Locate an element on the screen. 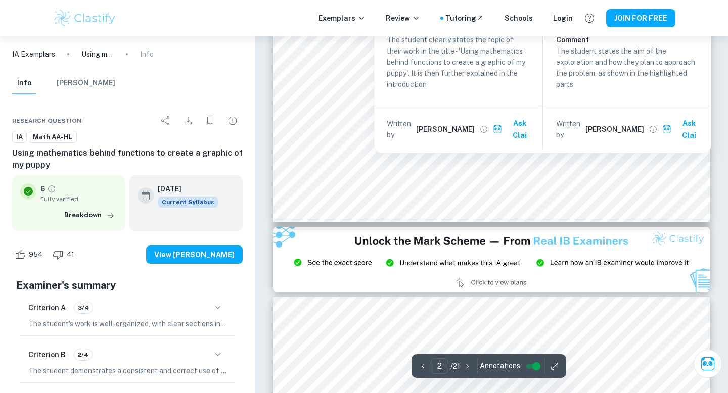  a: Clastify logo is located at coordinates (84, 18).